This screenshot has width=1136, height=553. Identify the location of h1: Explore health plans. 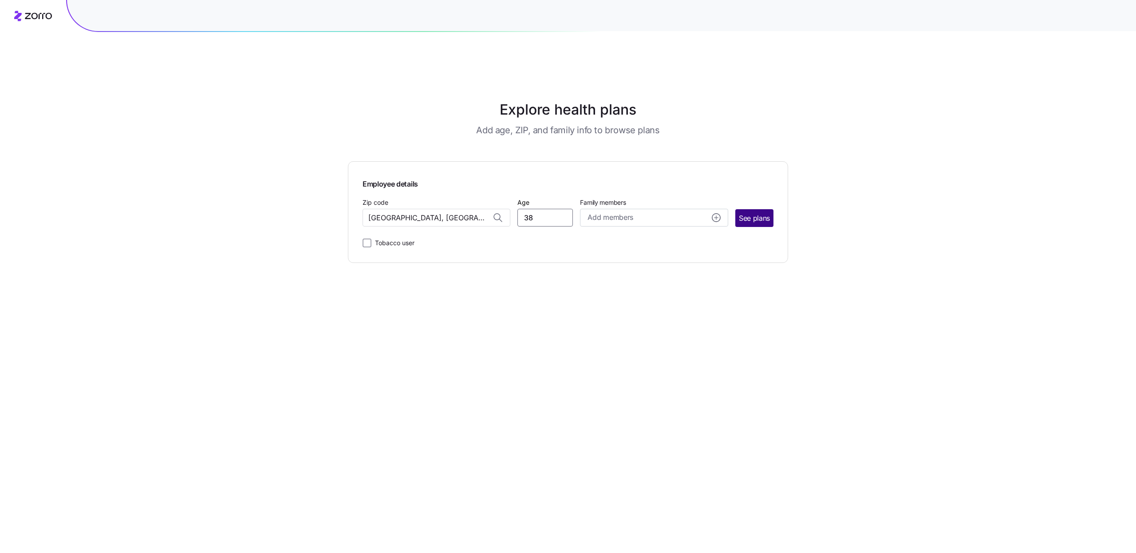
(568, 110).